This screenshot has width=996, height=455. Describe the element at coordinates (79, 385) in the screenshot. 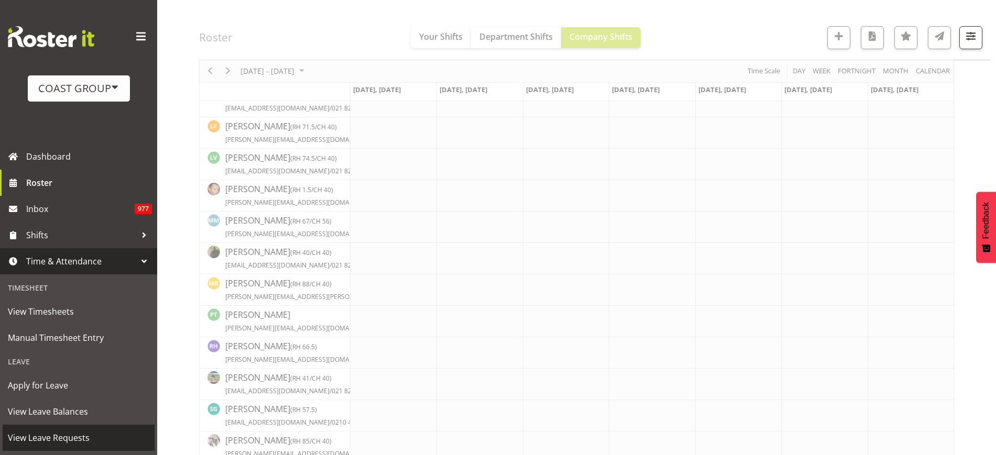

I see `a: Apply for Leave` at that location.